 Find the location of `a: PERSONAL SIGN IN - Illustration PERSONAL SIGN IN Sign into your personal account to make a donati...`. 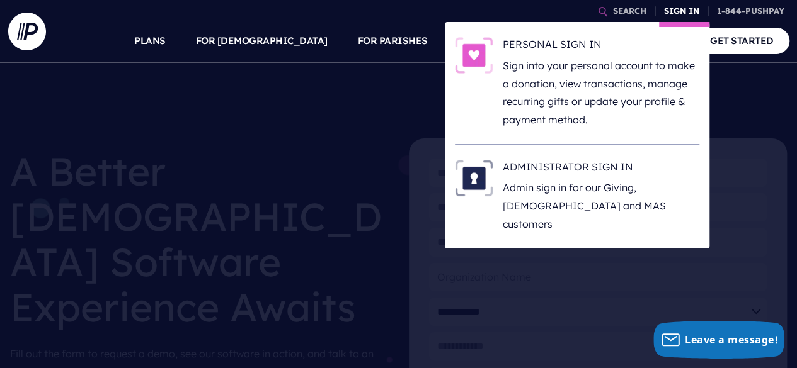

a: PERSONAL SIGN IN - Illustration PERSONAL SIGN IN Sign into your personal account to make a donati... is located at coordinates (577, 83).